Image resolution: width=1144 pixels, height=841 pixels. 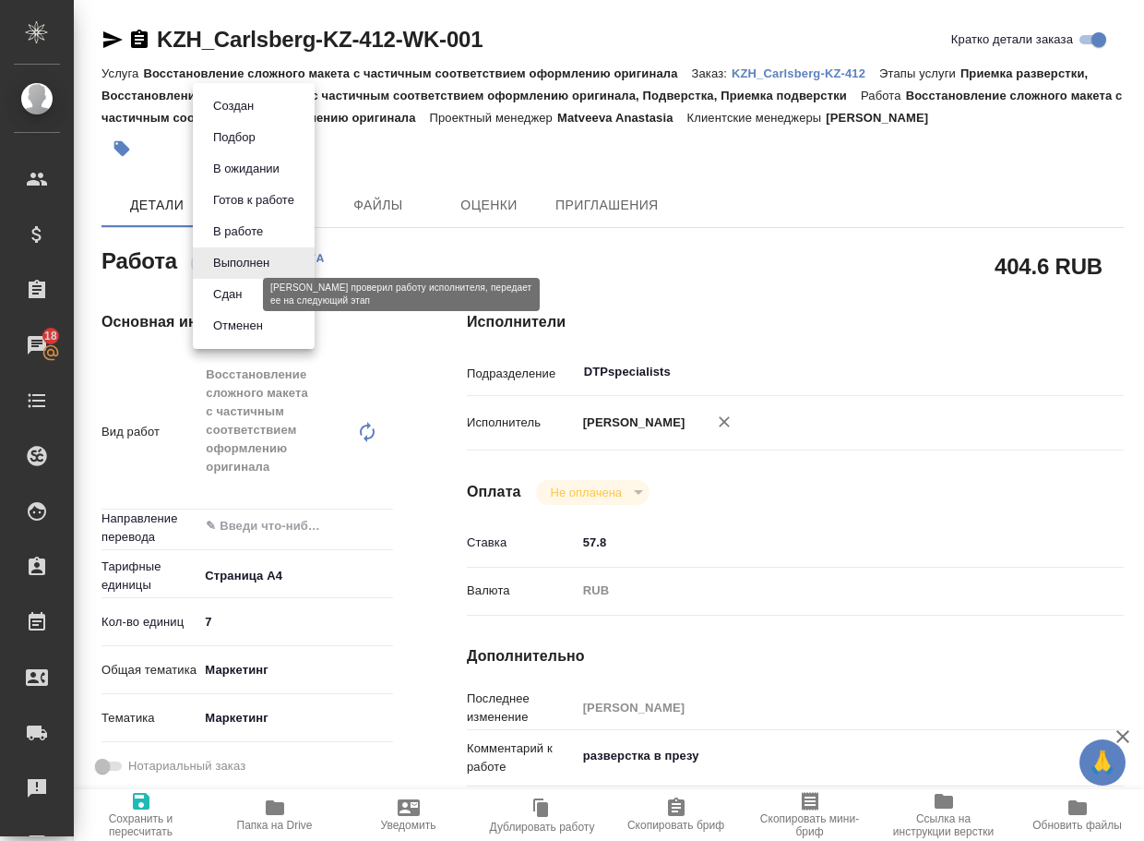 I want to click on button: Выполнен, so click(x=241, y=263).